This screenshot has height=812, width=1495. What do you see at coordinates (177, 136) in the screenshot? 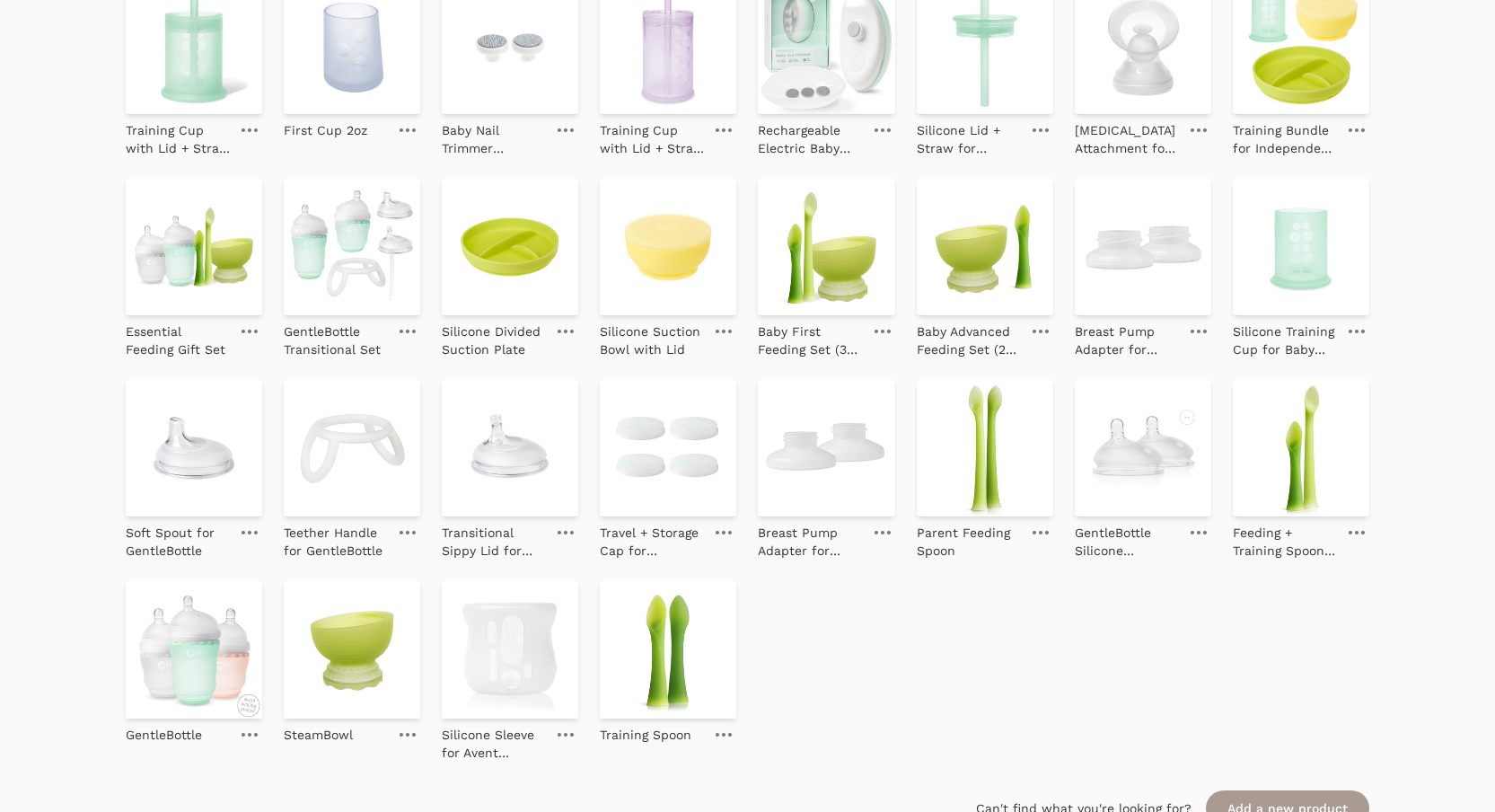
I see `a: Training Cup with Lid + Straw 5oz` at bounding box center [177, 136].